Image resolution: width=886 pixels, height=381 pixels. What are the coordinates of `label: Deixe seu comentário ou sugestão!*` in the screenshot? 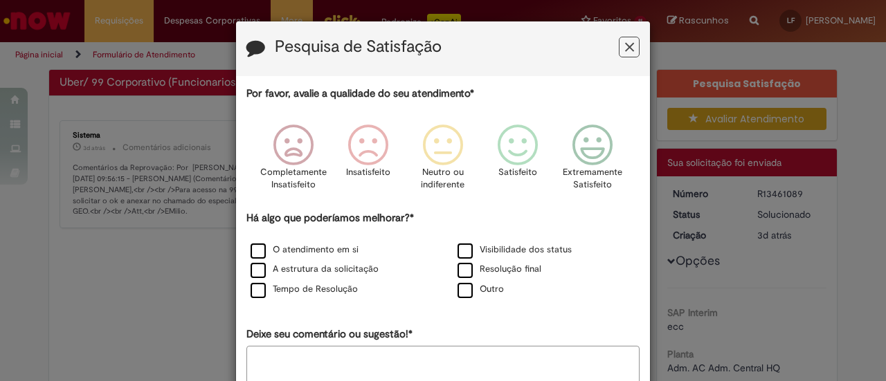 It's located at (329, 334).